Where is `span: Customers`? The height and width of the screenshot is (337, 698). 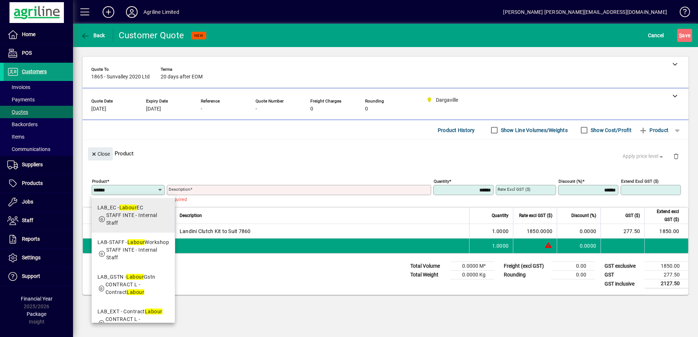
span: Customers is located at coordinates (34, 72).